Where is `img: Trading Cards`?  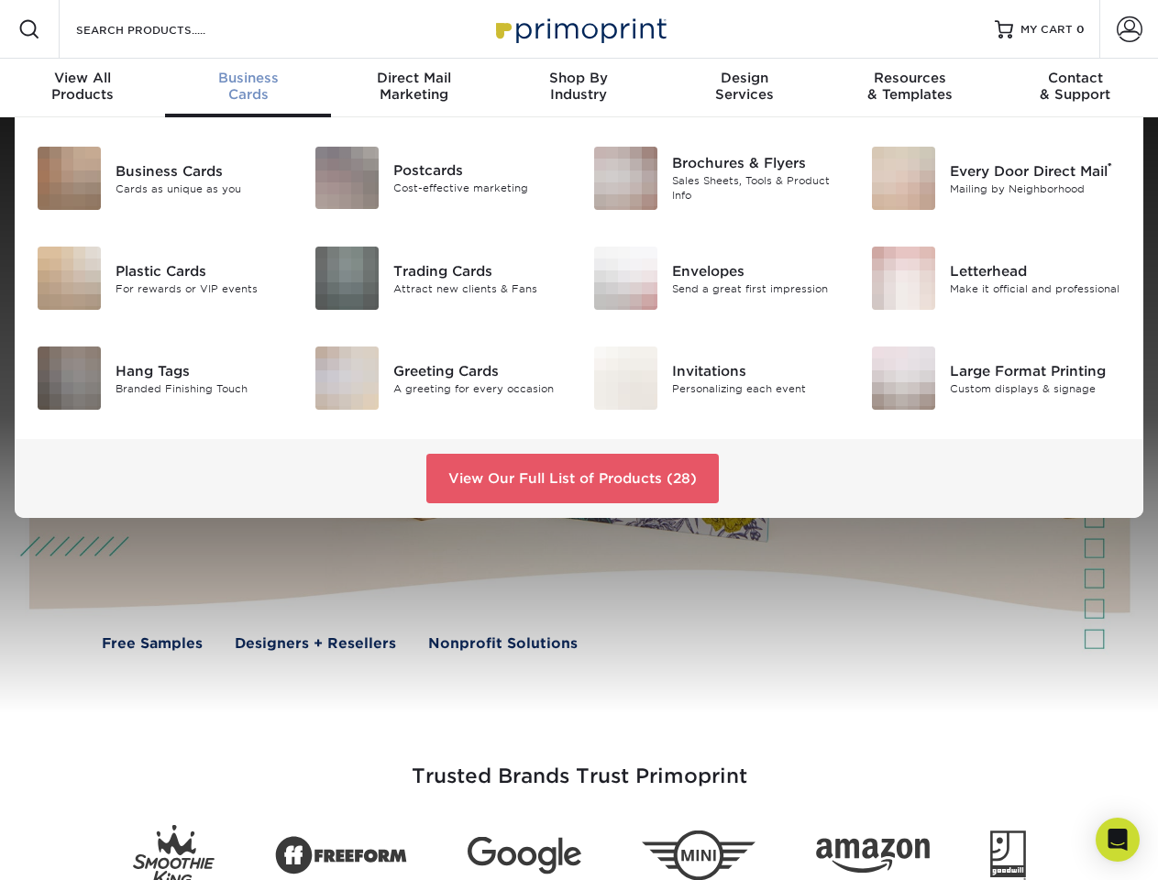 img: Trading Cards is located at coordinates (347, 278).